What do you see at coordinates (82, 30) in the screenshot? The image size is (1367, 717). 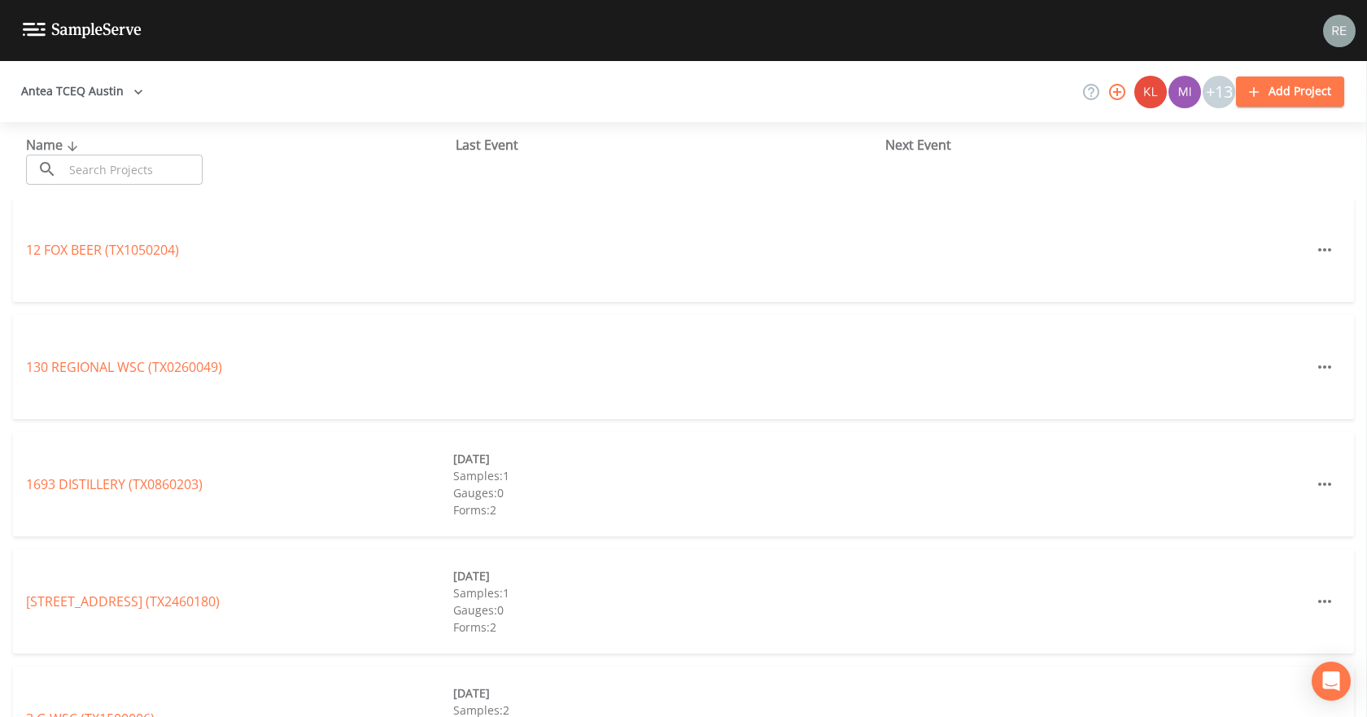 I see `img: logo` at bounding box center [82, 30].